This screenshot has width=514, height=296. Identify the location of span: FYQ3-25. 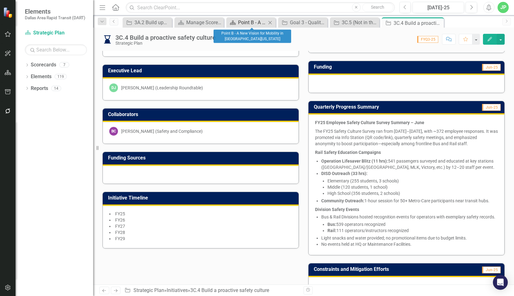
(428, 39).